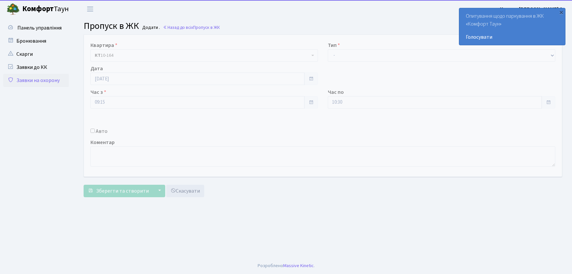  Describe the element at coordinates (122, 191) in the screenshot. I see `span: Зберегти та створити` at that location.